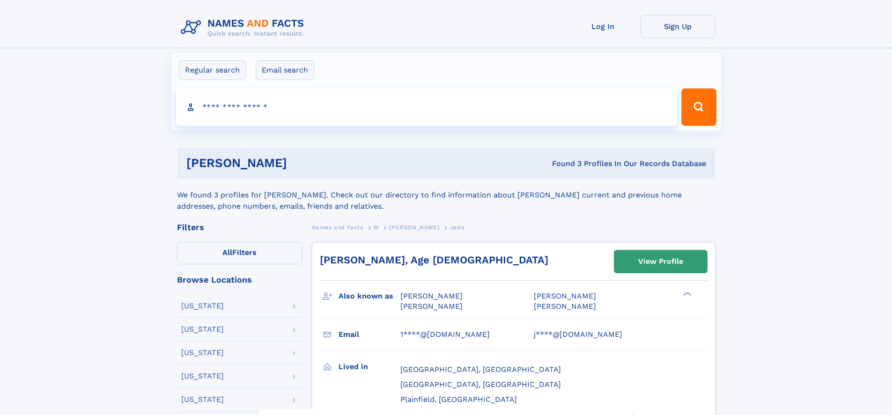 The height and width of the screenshot is (415, 892). Describe the element at coordinates (244, 28) in the screenshot. I see `img: Logo Names and Facts` at that location.